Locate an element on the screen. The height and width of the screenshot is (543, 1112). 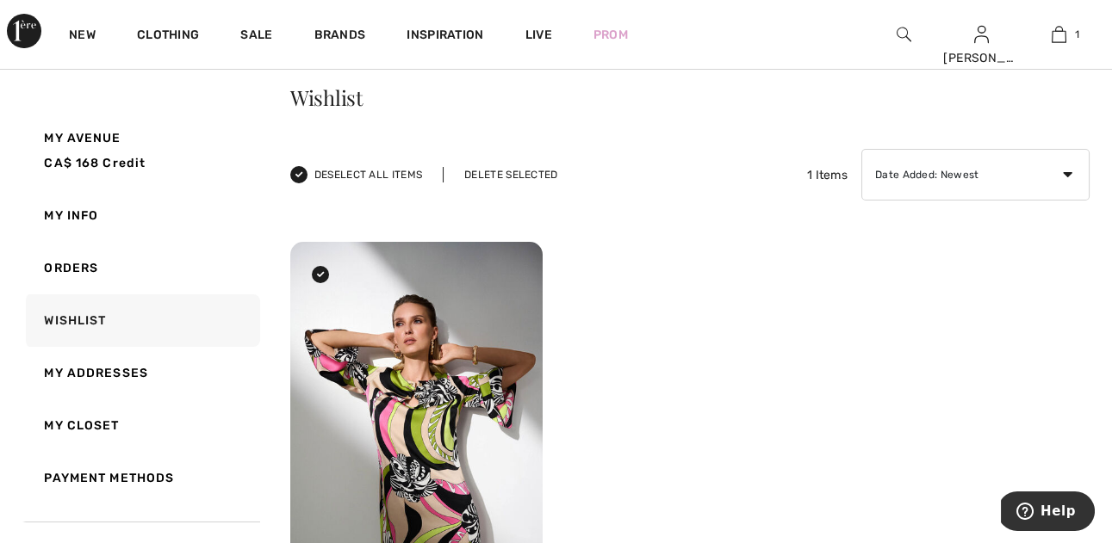
a: Live is located at coordinates (538, 34).